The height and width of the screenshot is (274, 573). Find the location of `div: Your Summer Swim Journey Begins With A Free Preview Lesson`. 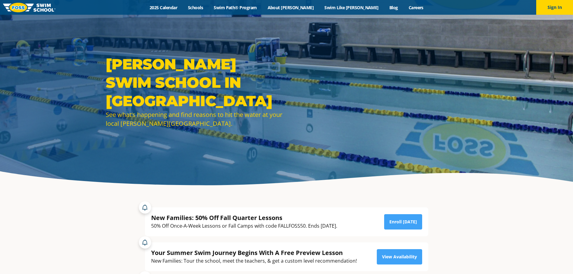

div: Your Summer Swim Journey Begins With A Free Preview Lesson is located at coordinates (254, 252).